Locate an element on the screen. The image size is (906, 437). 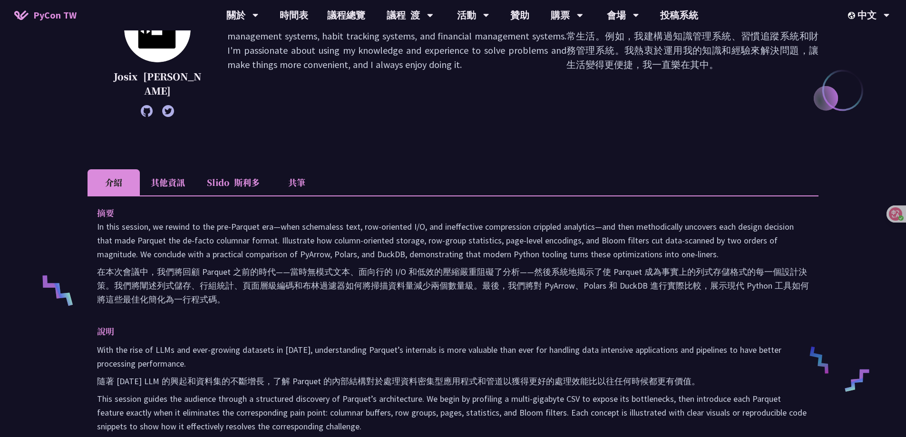
font: 斯利多 is located at coordinates (247, 182).